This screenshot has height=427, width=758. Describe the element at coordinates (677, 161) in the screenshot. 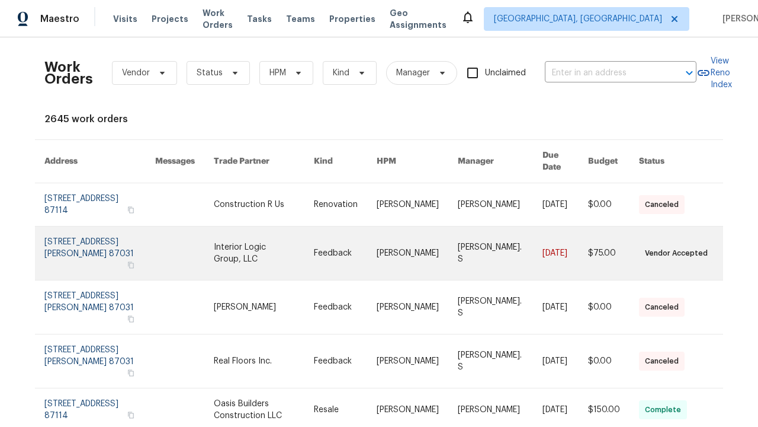

I see `th: Status` at that location.